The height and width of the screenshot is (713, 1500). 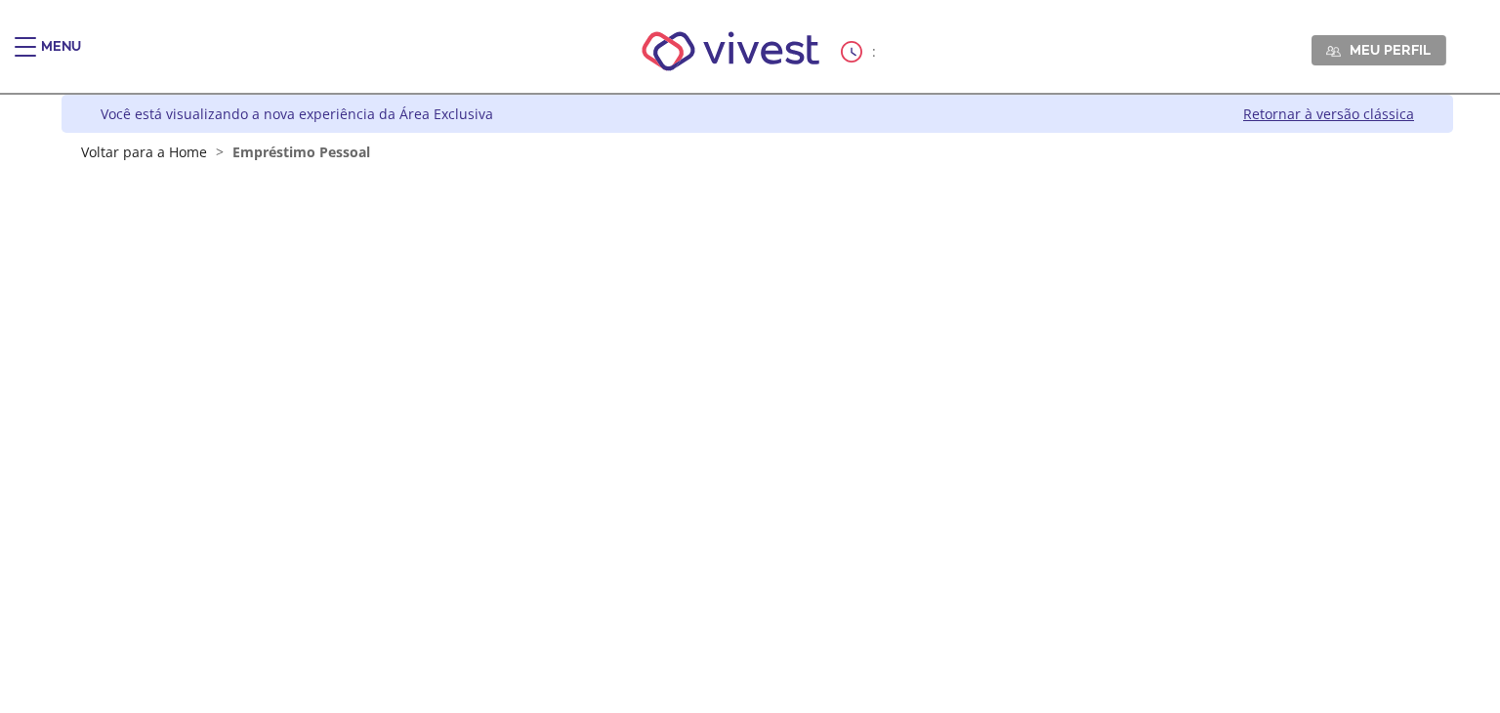 What do you see at coordinates (1333, 51) in the screenshot?
I see `img: Meu perfil` at bounding box center [1333, 51].